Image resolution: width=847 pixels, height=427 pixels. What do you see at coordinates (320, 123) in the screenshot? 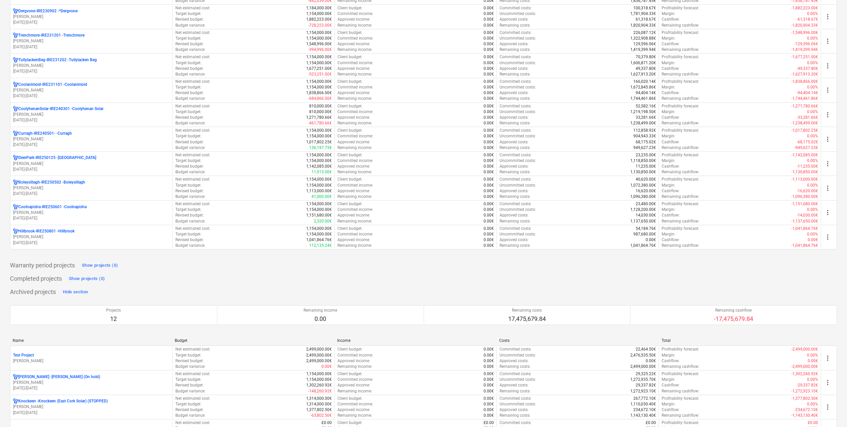
I see `p: -461,780.66€` at bounding box center [320, 123].